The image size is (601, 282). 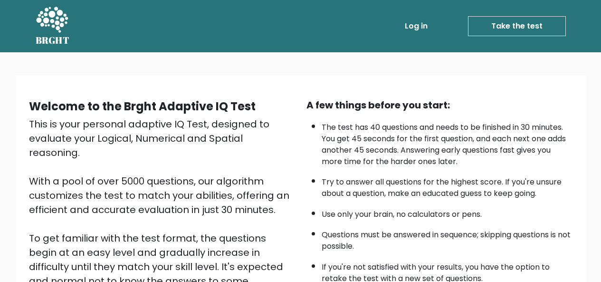 What do you see at coordinates (447, 212) in the screenshot?
I see `li: Use only your brain, no calculators or pens.` at bounding box center [447, 212].